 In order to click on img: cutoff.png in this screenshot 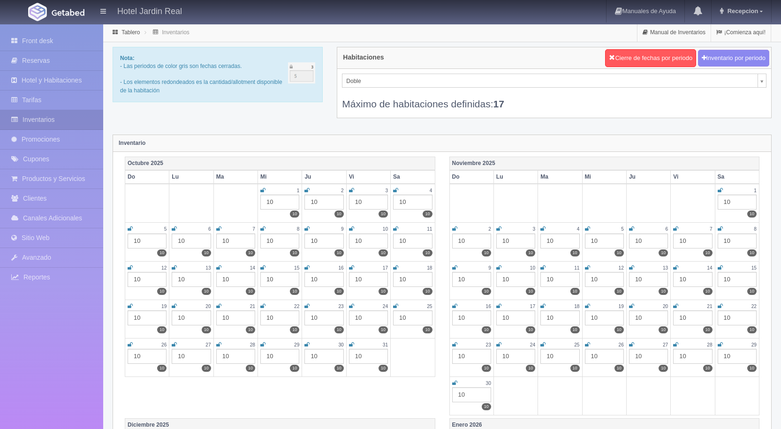, I will do `click(302, 73)`.